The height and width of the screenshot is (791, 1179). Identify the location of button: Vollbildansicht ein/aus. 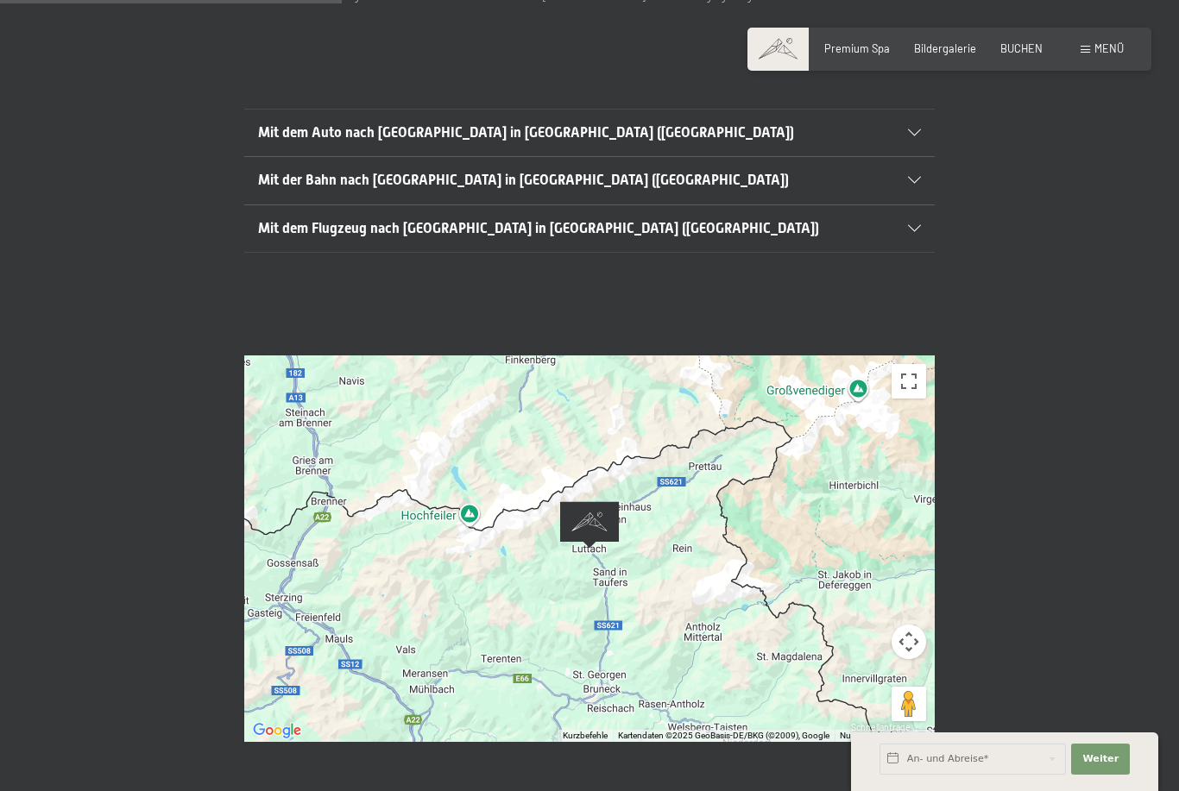
(909, 381).